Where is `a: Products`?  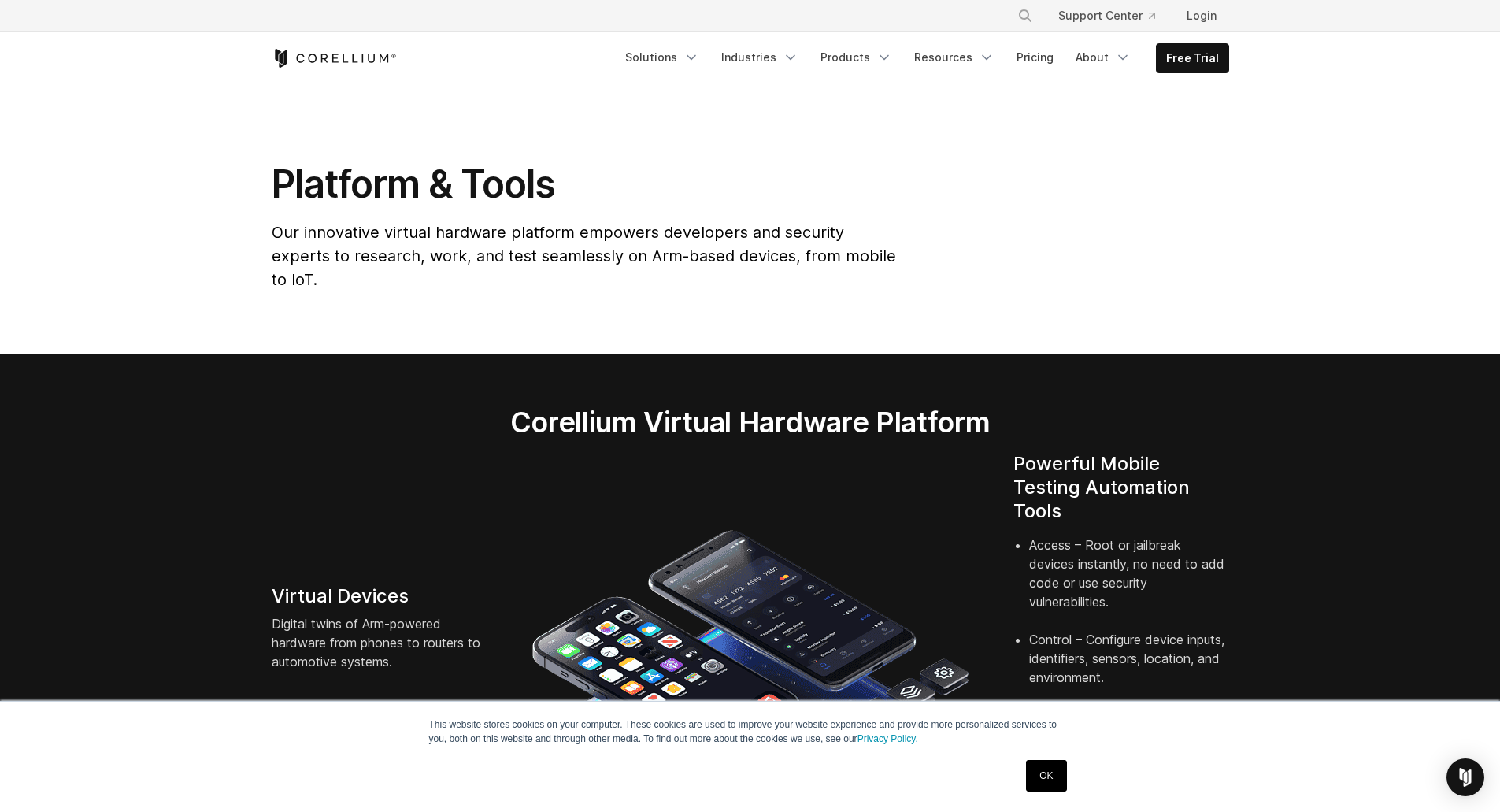
a: Products is located at coordinates (856, 58).